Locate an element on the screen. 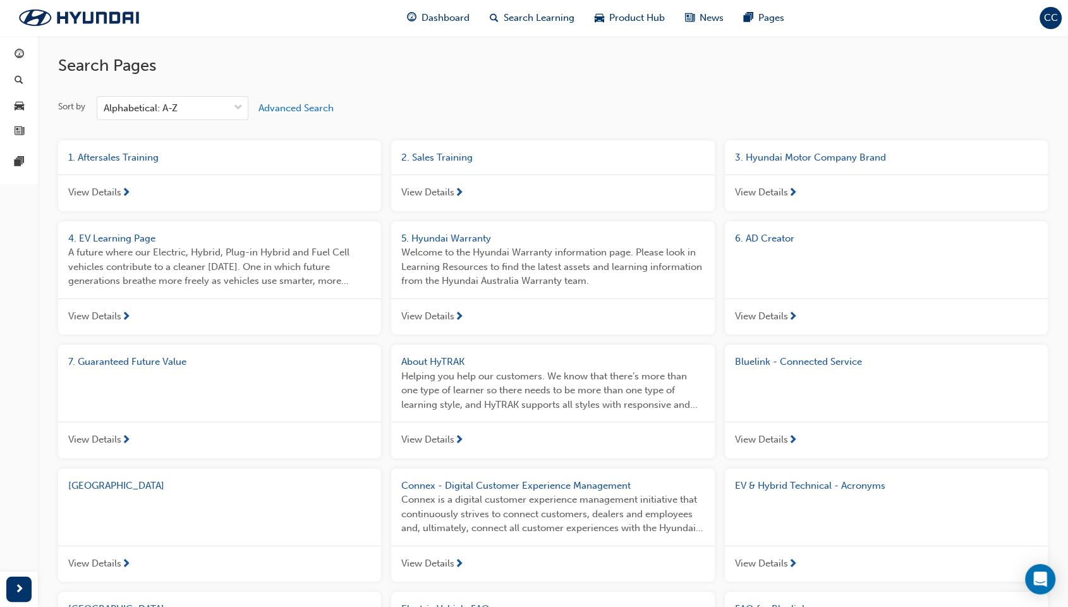 Image resolution: width=1068 pixels, height=607 pixels. a: guage-iconDashboard is located at coordinates (438, 18).